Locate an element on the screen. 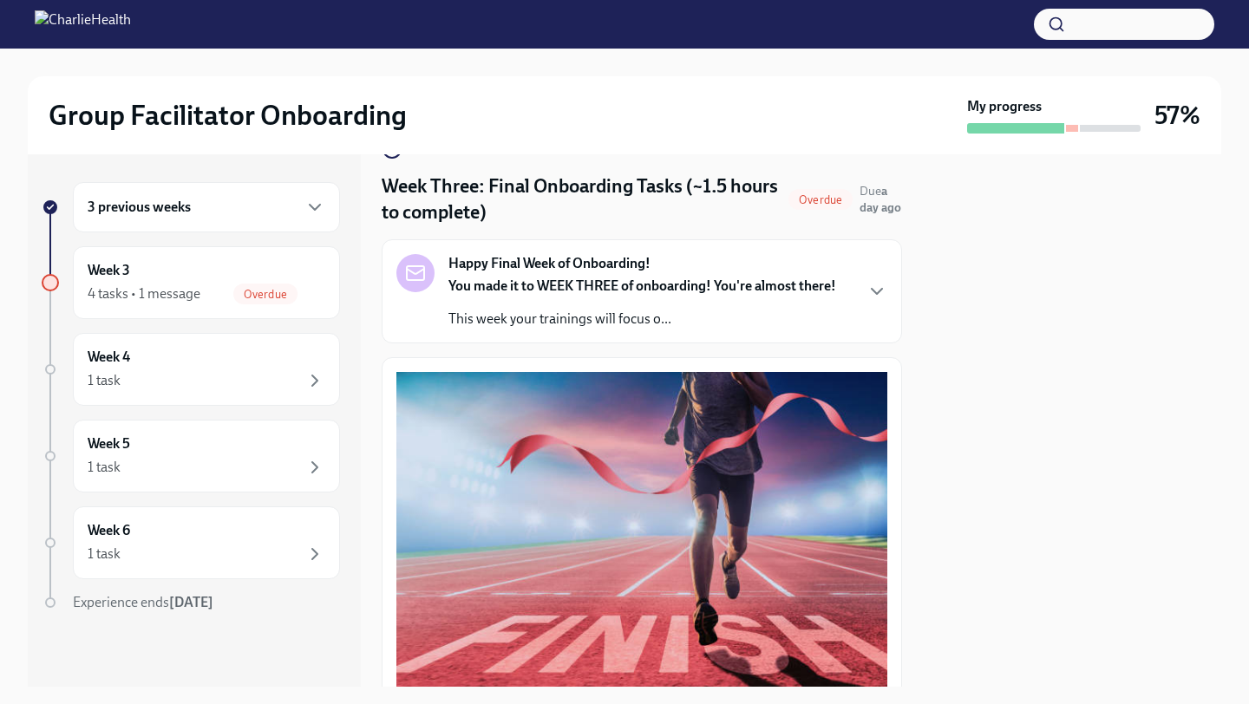  img: CharlieHealth is located at coordinates (82, 24).